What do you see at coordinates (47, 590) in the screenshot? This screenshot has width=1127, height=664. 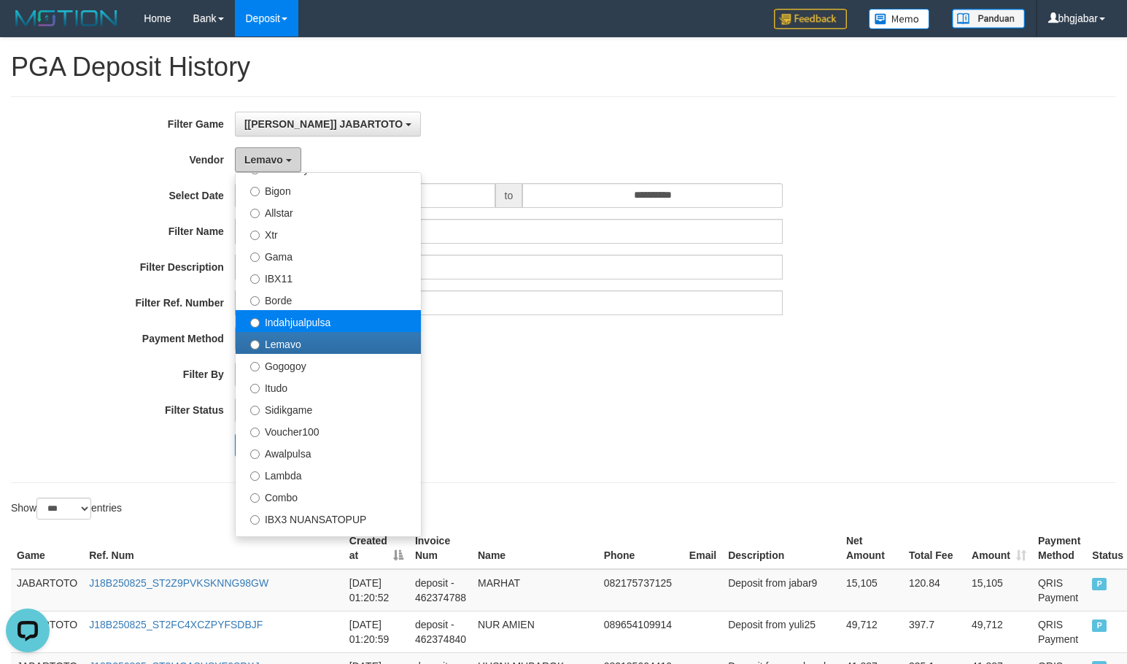 I see `td: JABARTOTO` at bounding box center [47, 590].